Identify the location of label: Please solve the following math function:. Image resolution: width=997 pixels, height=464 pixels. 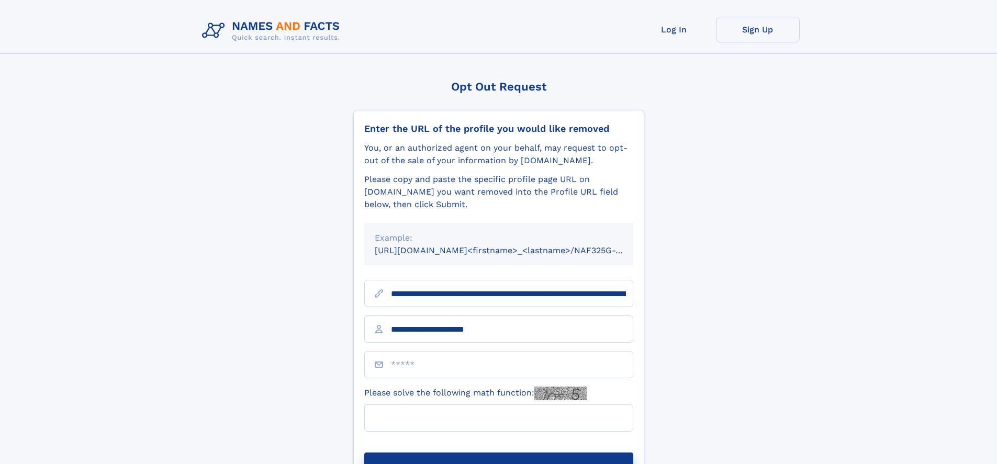
(475, 394).